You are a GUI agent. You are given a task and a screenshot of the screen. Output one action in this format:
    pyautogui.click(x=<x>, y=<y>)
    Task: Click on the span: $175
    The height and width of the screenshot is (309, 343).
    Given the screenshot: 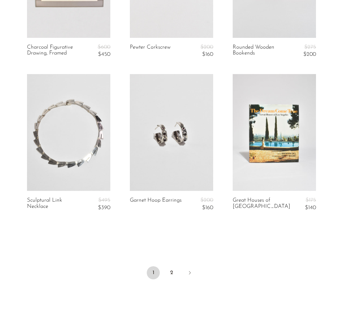 What is the action you would take?
    pyautogui.click(x=311, y=200)
    